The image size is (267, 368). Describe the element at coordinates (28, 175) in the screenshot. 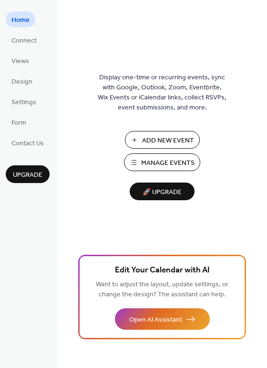

I see `span: Upgrade` at that location.